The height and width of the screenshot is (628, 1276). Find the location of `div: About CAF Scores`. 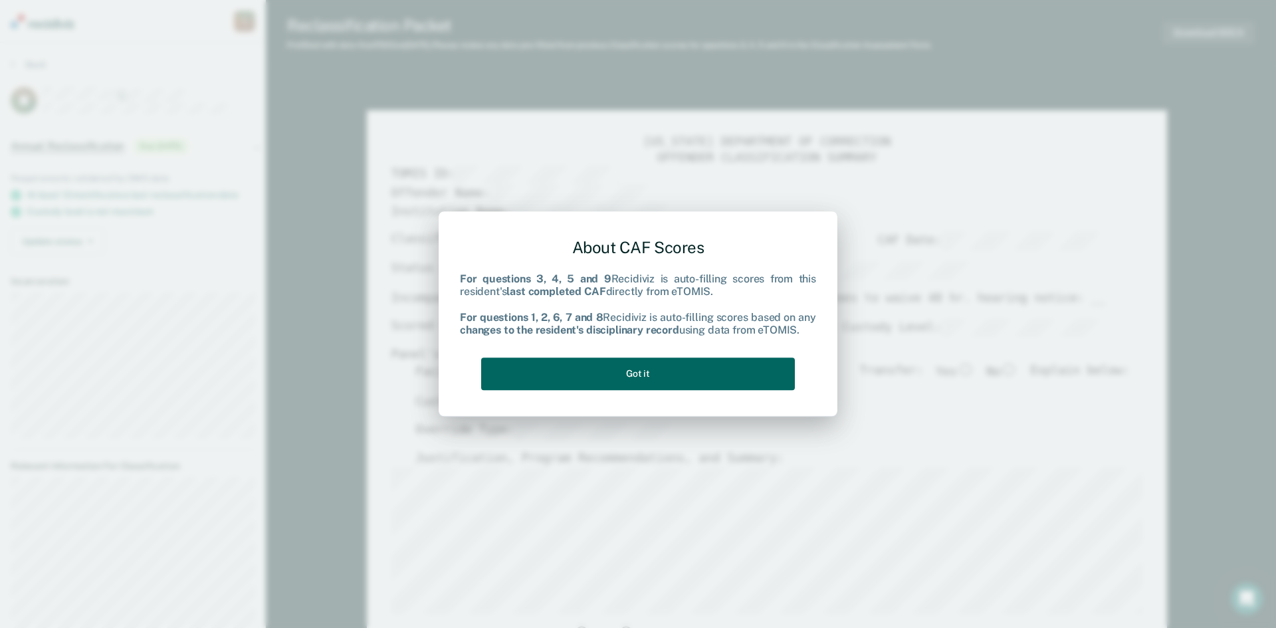

div: About CAF Scores is located at coordinates (638, 247).